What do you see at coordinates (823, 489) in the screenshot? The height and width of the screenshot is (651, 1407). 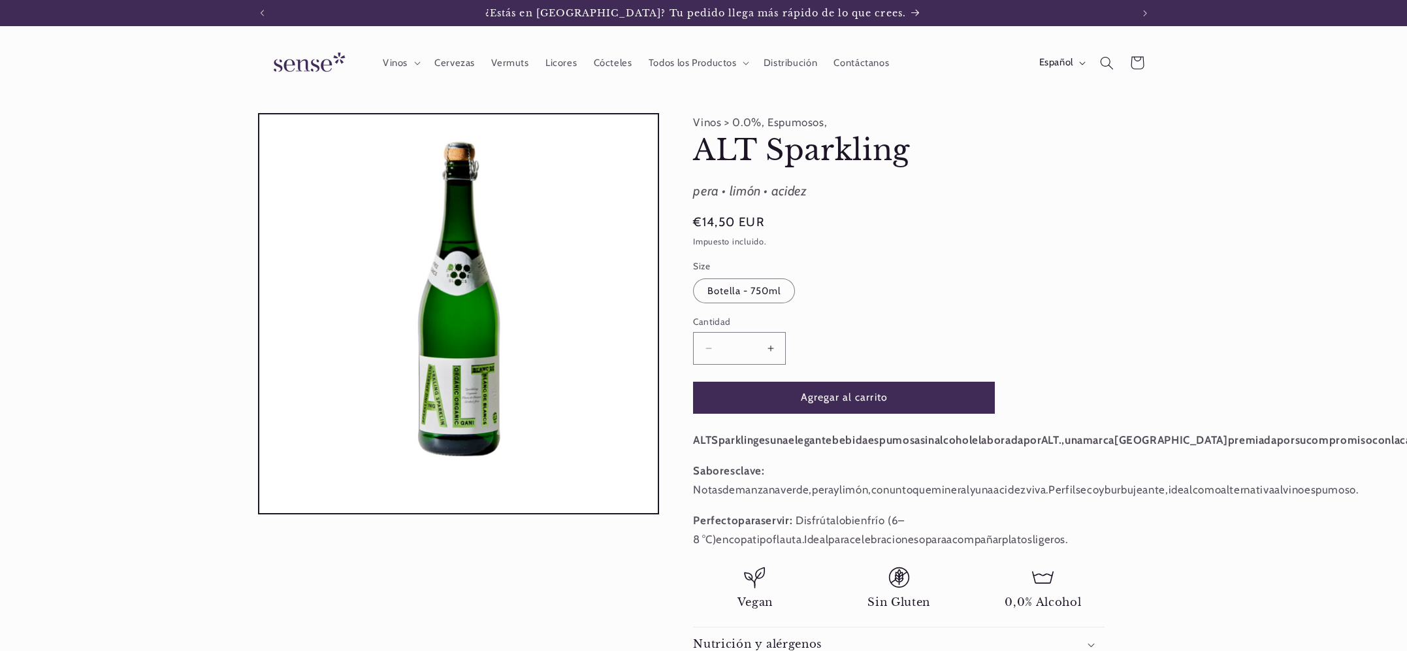 I see `span: pera` at bounding box center [823, 489].